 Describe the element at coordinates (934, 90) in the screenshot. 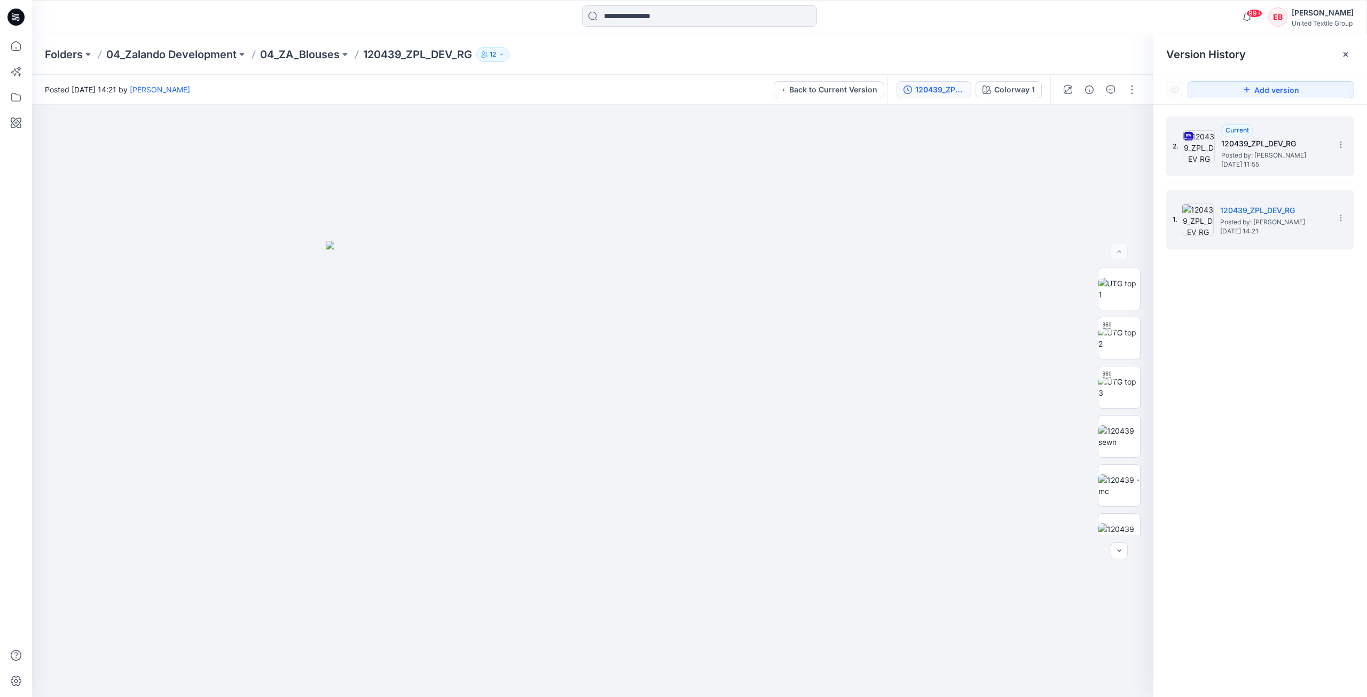

I see `button: 120439_ZPL_DEV_RG` at that location.